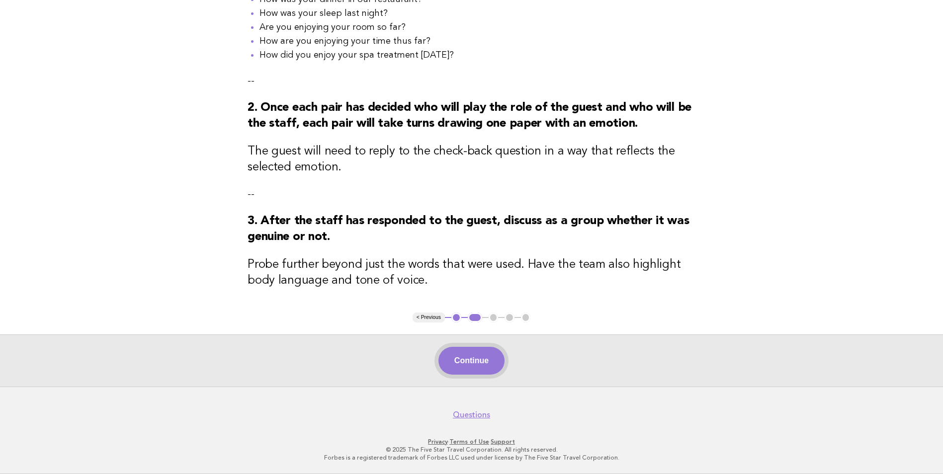 This screenshot has width=943, height=474. Describe the element at coordinates (477, 13) in the screenshot. I see `li: How was your sleep last night?` at that location.